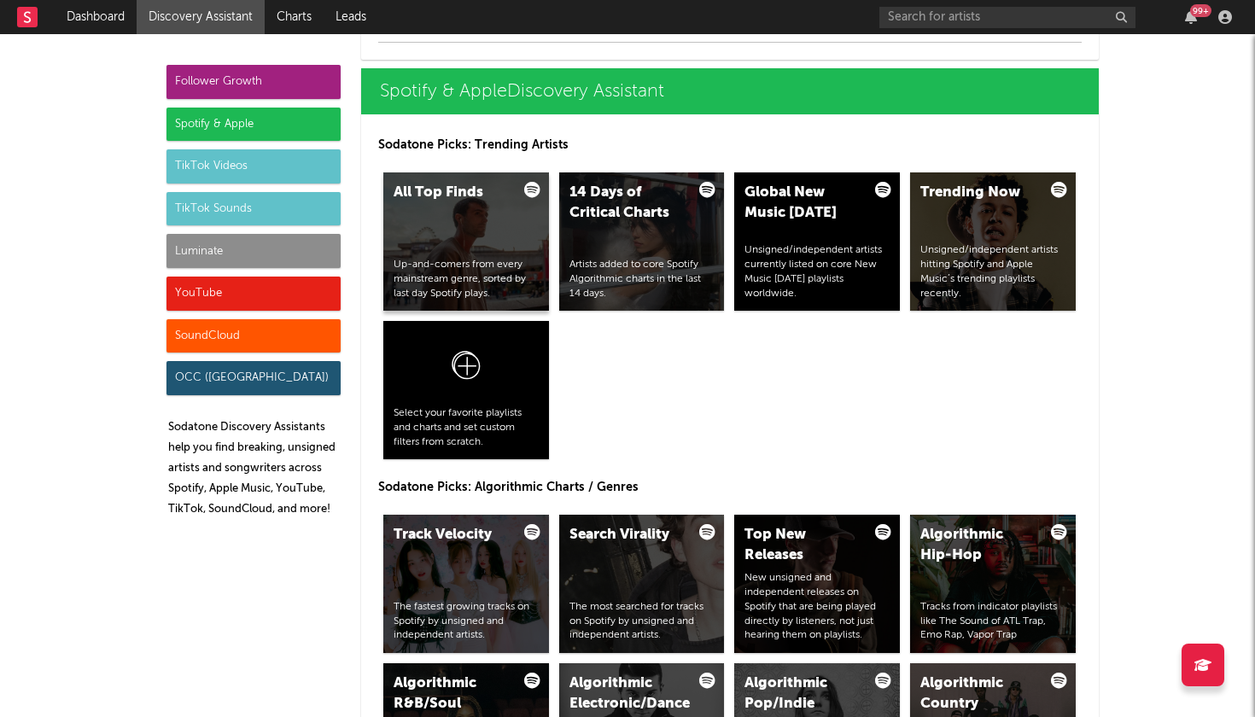 This screenshot has width=1255, height=717. Describe the element at coordinates (993, 242) in the screenshot. I see `a: Trending NowUnsigned/independent artists hitting Spotify and Apple Music’s trending playlists rec...` at that location.